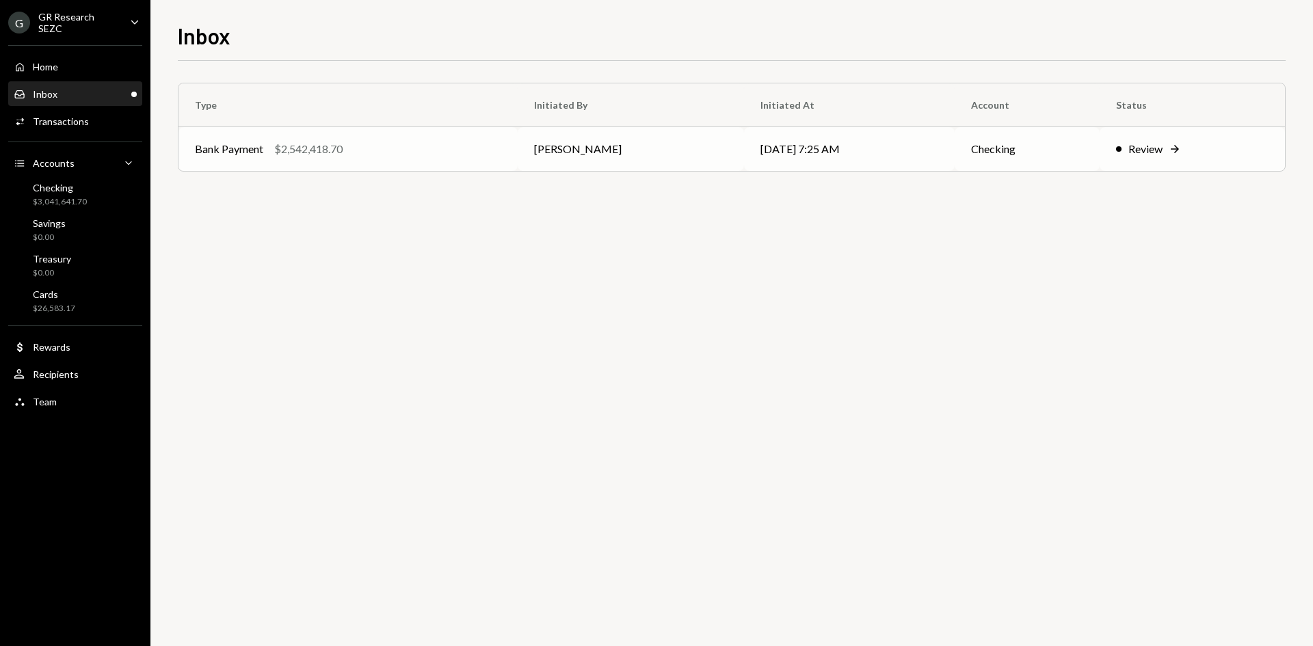  Describe the element at coordinates (55, 374) in the screenshot. I see `div: Recipients` at that location.